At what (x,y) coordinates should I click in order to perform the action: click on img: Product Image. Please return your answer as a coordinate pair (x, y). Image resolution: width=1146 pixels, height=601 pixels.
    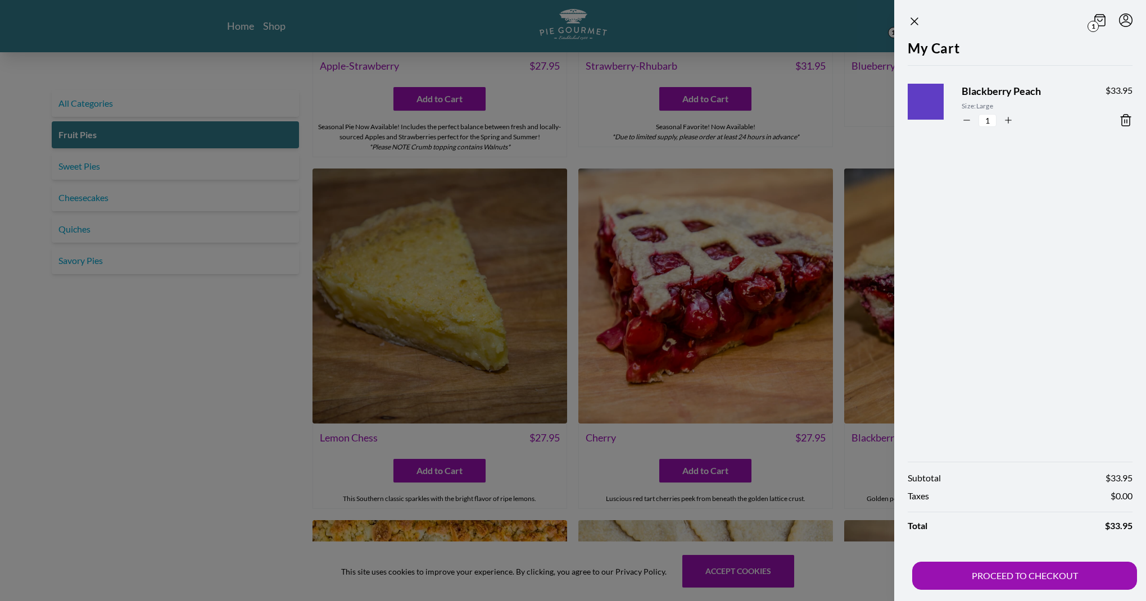
    Looking at the image, I should click on (936, 107).